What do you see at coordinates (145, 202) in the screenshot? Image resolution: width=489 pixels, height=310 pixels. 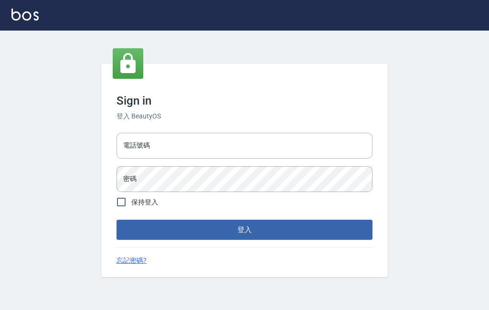 I see `span: 保持登入` at bounding box center [145, 202].